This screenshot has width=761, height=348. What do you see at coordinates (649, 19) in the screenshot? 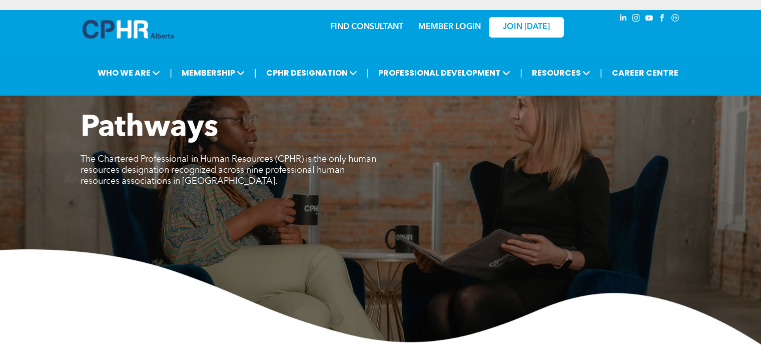
I see `a: youtube` at bounding box center [649, 19].